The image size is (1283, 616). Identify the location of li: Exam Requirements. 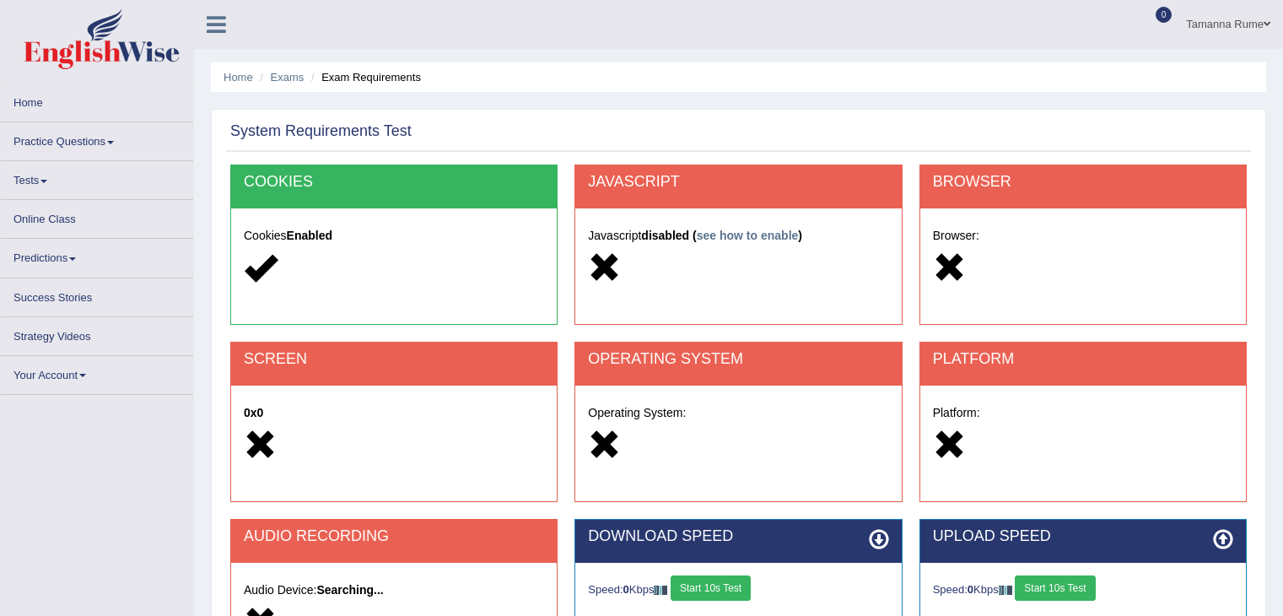
(364, 77).